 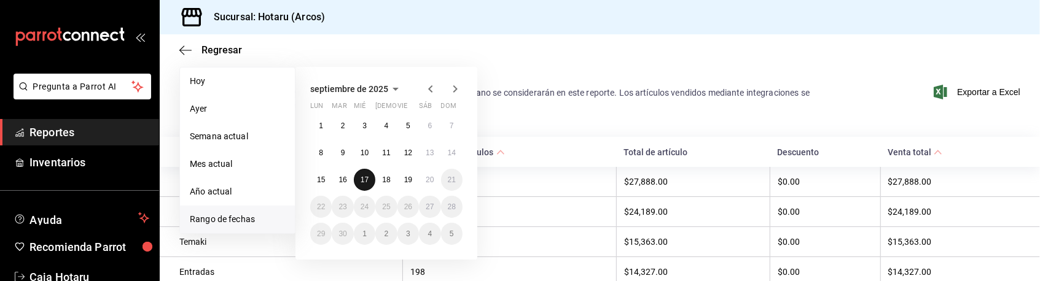 I want to click on abbr: 29 de septiembre de 2025, so click(x=321, y=234).